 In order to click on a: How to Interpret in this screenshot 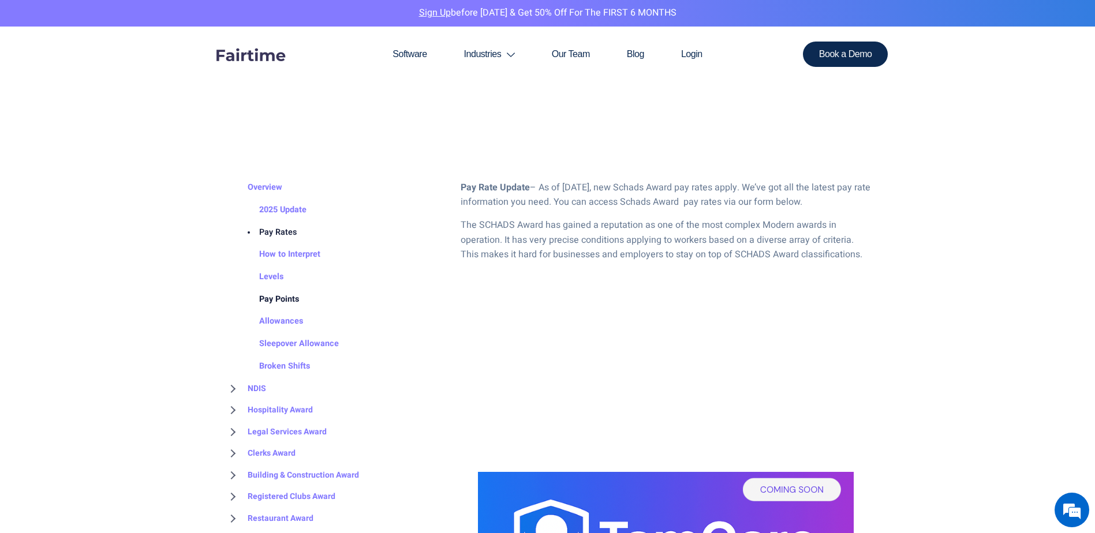, I will do `click(278, 255)`.